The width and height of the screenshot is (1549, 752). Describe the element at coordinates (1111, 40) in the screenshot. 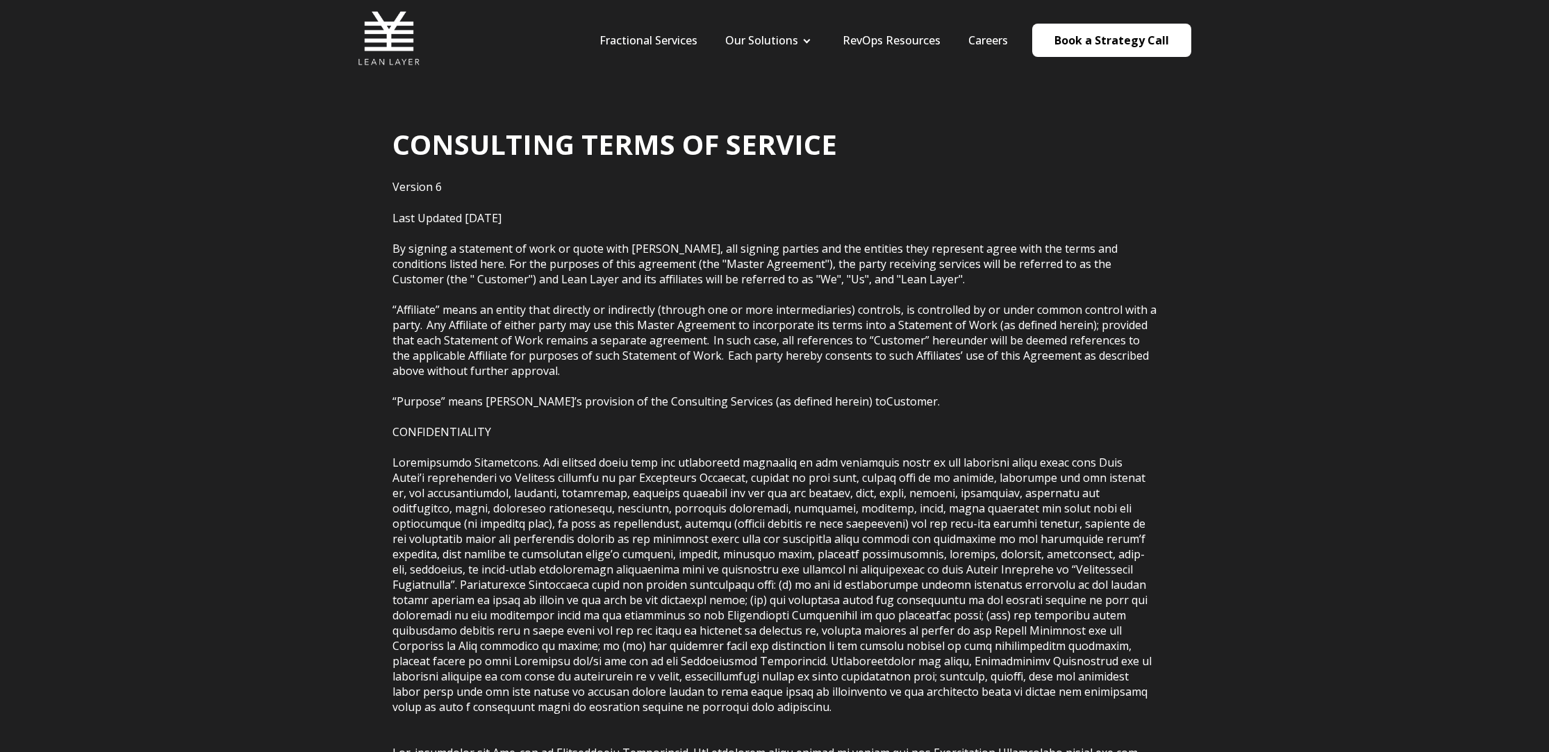

I see `a: Book a Strategy Call` at that location.